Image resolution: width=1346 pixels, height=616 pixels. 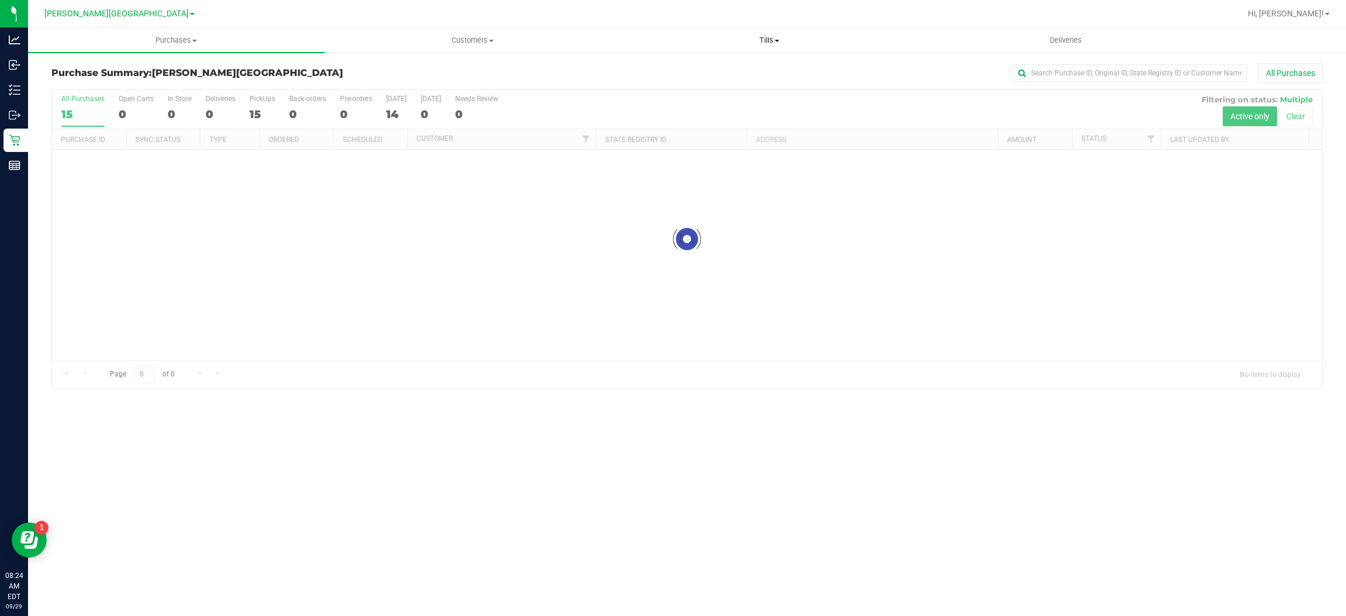 I want to click on inline-svg: Inventory, so click(x=15, y=90).